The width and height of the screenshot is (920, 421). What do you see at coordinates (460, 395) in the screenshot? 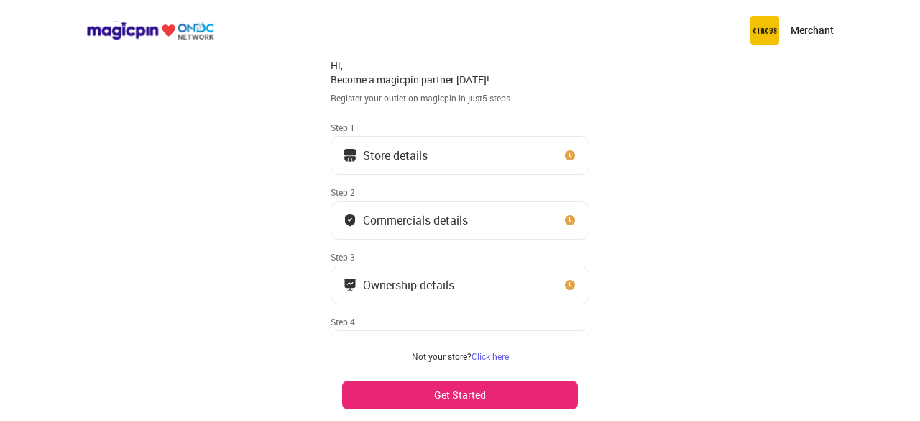
I see `button: Get Started` at bounding box center [460, 395].